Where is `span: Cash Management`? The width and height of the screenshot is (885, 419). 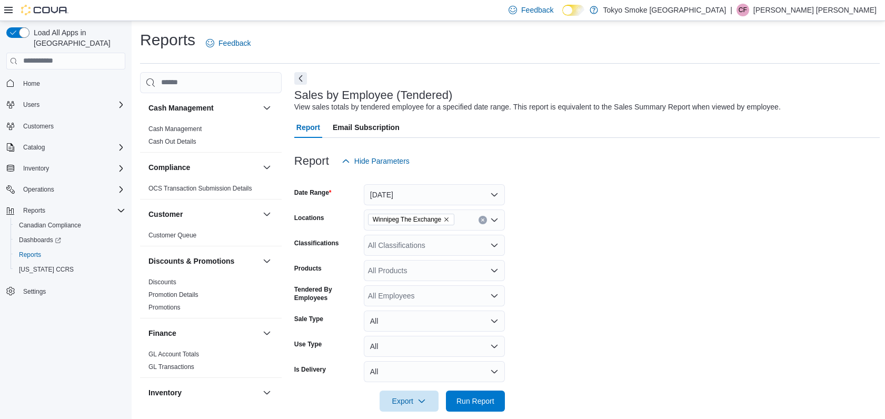
span: Cash Management is located at coordinates (175, 129).